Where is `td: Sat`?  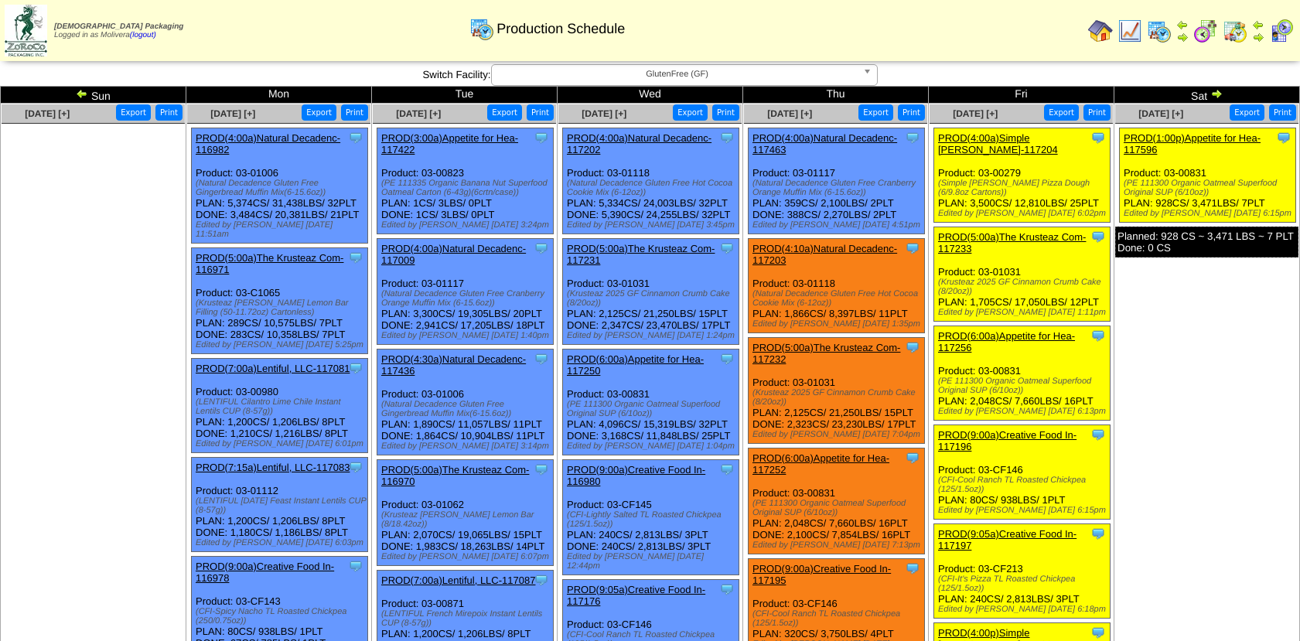
td: Sat is located at coordinates (1207, 95).